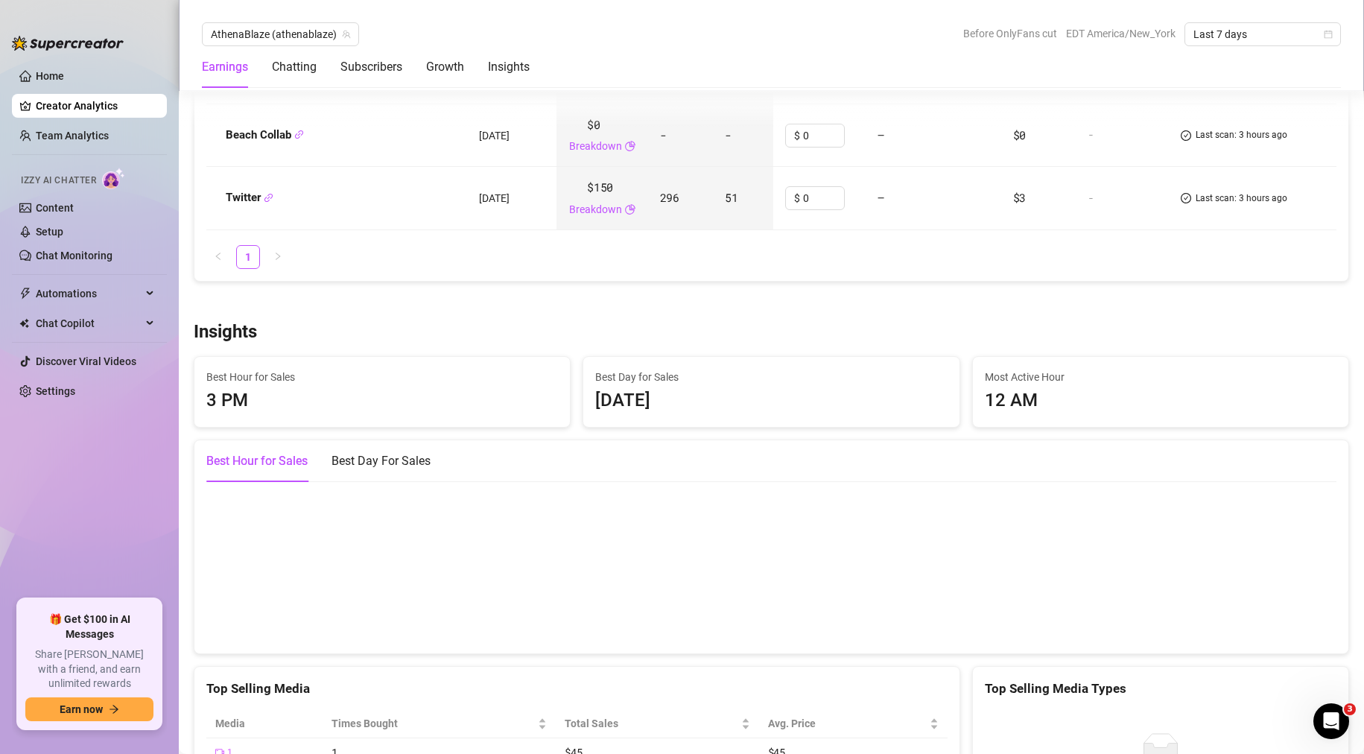 The image size is (1364, 754). I want to click on span: Last 7 days, so click(1262, 34).